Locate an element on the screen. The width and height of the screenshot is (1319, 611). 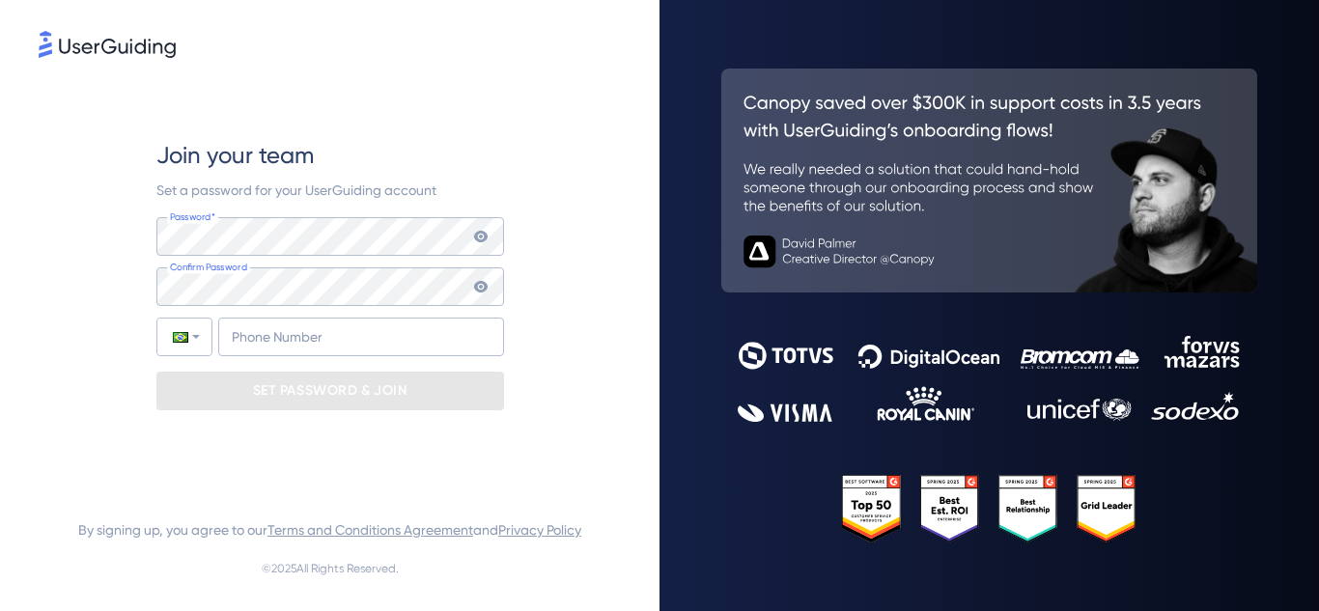
img: 8faab4ba6bc7696a72372aa768b0286c.svg is located at coordinates (107, 44).